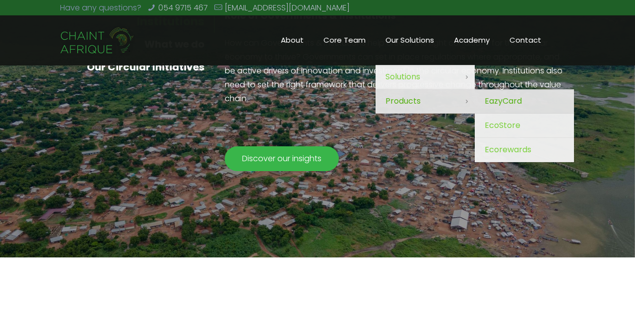 The height and width of the screenshot is (310, 635). Describe the element at coordinates (394, 71) in the screenshot. I see `p: How can Governments & Institutions help create the right conditions for the circular economy to t...` at that location.